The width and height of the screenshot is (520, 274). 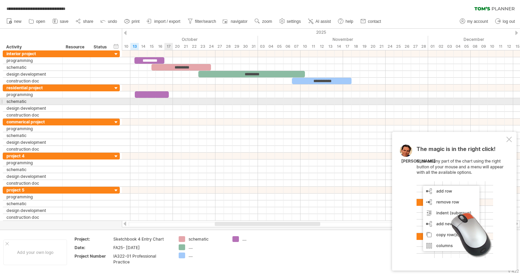 I want to click on div: Wednesday, 29 October 2025, so click(x=236, y=46).